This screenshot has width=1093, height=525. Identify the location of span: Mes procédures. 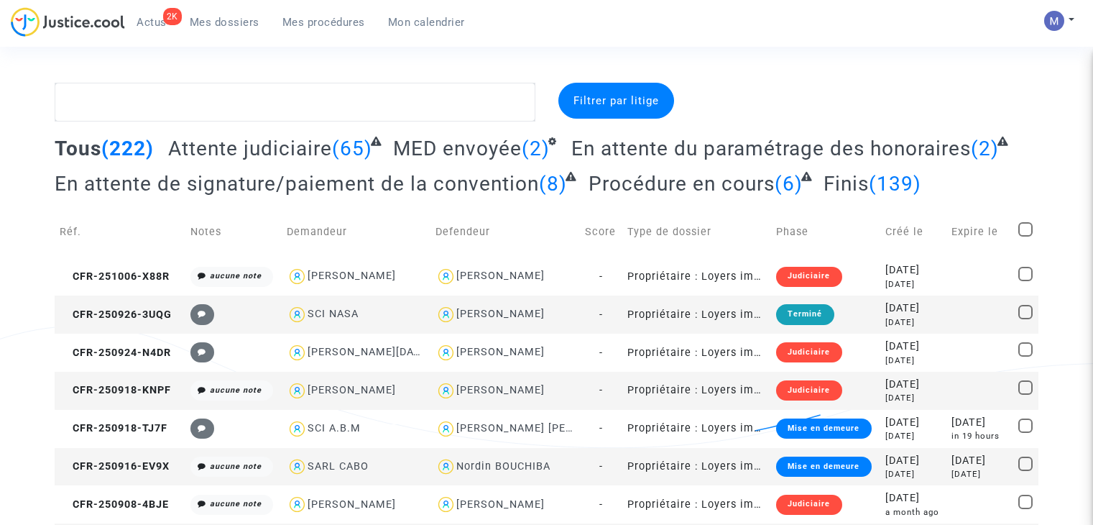
(323, 22).